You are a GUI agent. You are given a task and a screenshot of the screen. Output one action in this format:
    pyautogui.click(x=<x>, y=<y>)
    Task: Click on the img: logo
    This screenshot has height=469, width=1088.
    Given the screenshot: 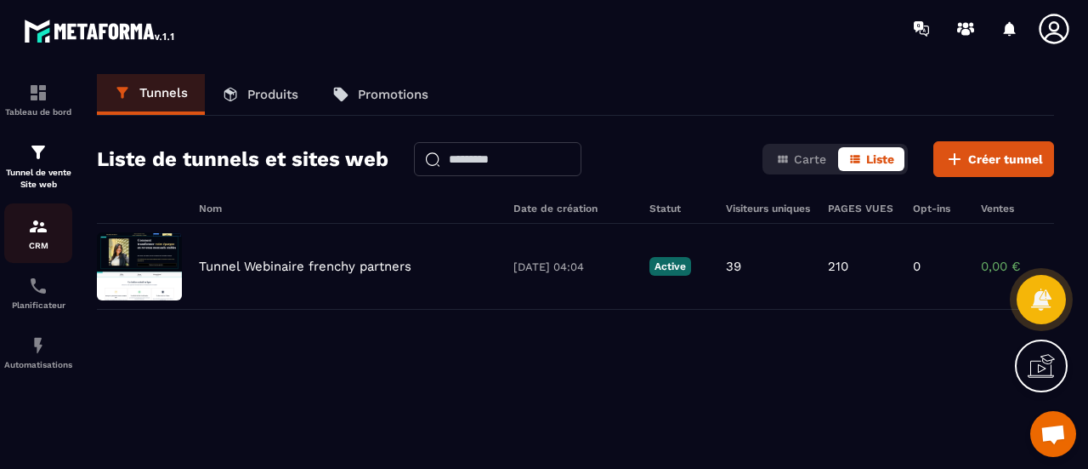 What is the action you would take?
    pyautogui.click(x=100, y=31)
    